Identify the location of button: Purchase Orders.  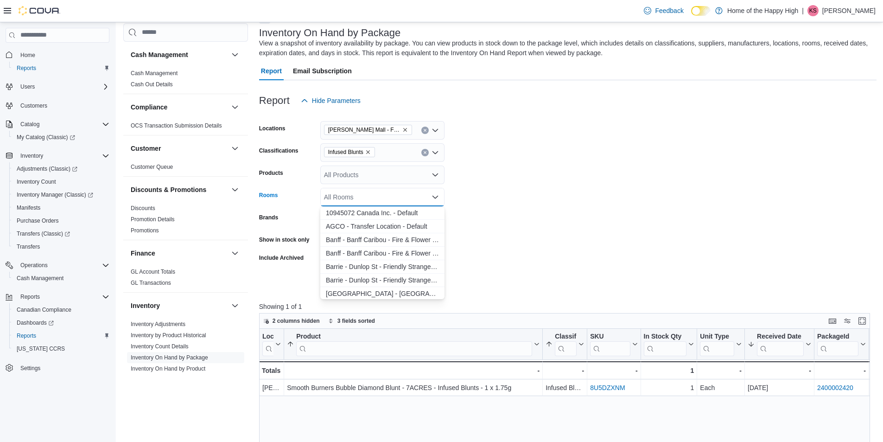
(61, 221).